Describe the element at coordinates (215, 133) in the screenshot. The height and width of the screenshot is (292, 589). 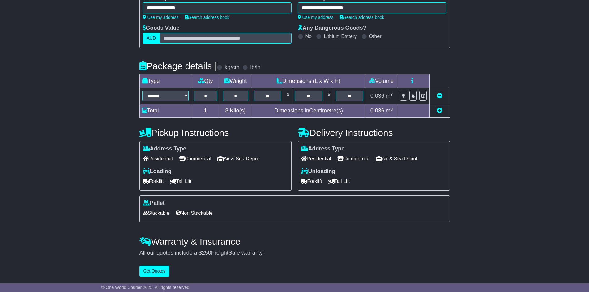
I see `h4: Pickup Instructions` at that location.